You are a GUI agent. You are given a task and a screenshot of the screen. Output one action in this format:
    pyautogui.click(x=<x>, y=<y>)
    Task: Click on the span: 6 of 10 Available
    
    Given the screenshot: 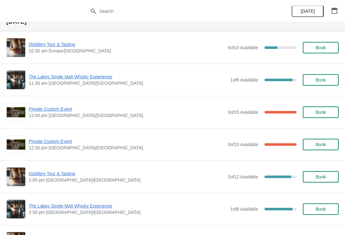 What is the action you would take?
    pyautogui.click(x=243, y=48)
    